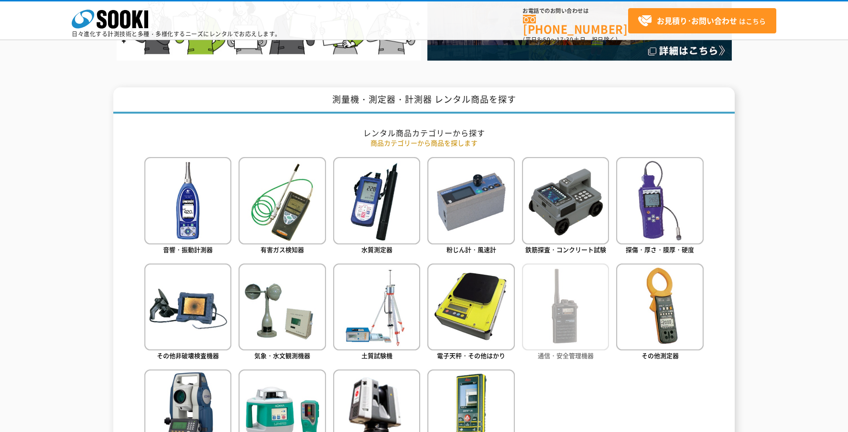  Describe the element at coordinates (565, 206) in the screenshot. I see `a: 鉄筋探査・コンクリート試験` at that location.